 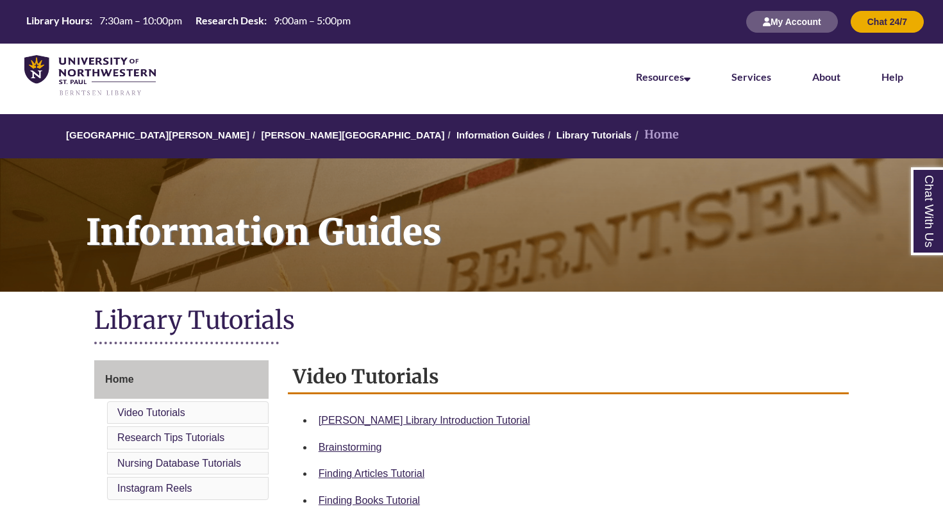 What do you see at coordinates (507, 217) in the screenshot?
I see `h1: Information Guides` at bounding box center [507, 217].